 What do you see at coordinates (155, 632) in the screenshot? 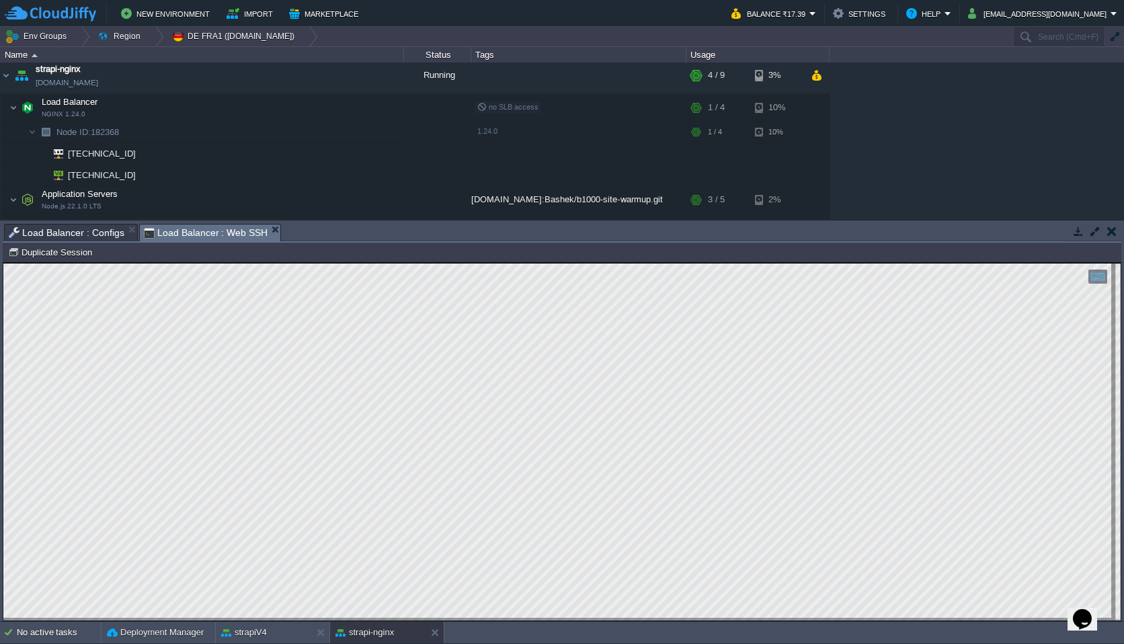
I see `button: Deployment Manager` at bounding box center [155, 632].